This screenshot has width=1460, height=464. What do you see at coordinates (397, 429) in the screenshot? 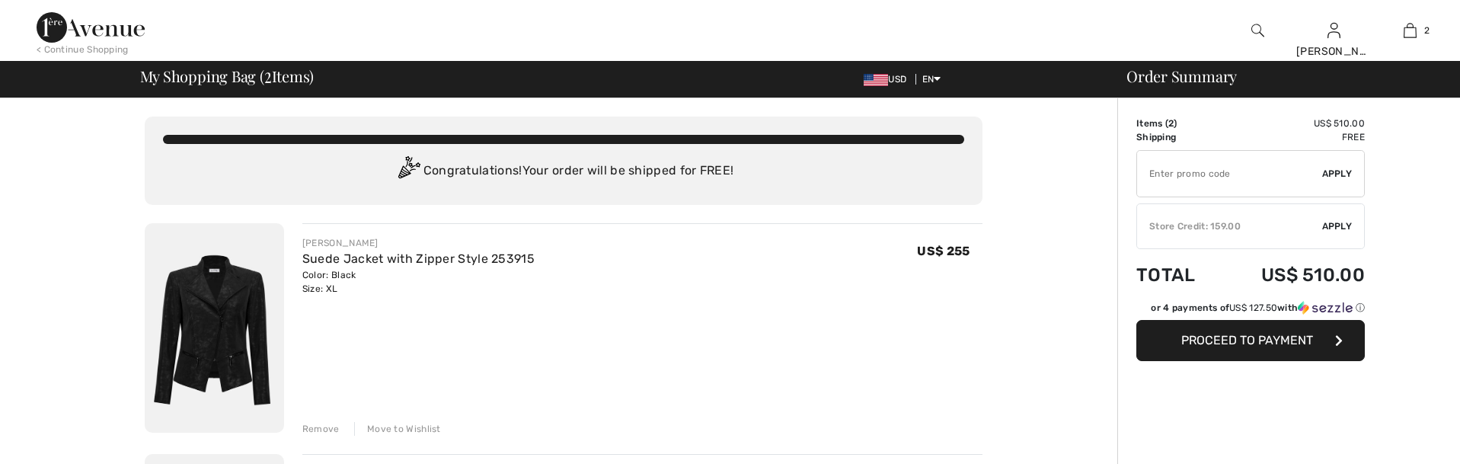
I see `div: Move to Wishlist` at bounding box center [397, 429].